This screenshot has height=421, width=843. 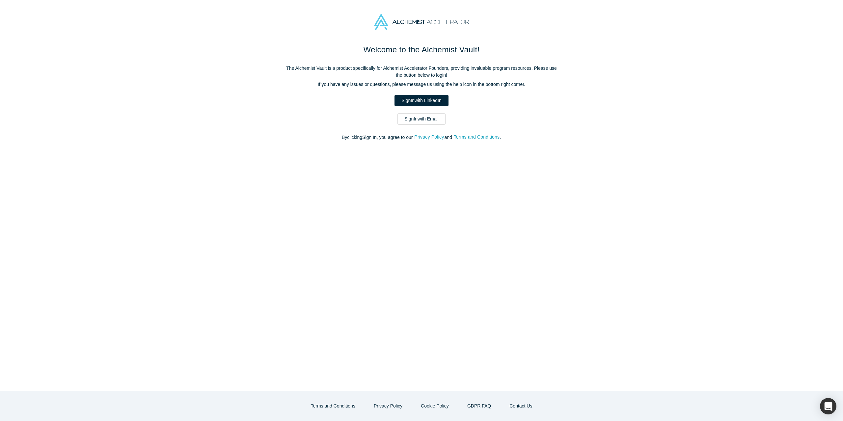 I want to click on img: Alchemist Accelerator Logo, so click(x=422, y=22).